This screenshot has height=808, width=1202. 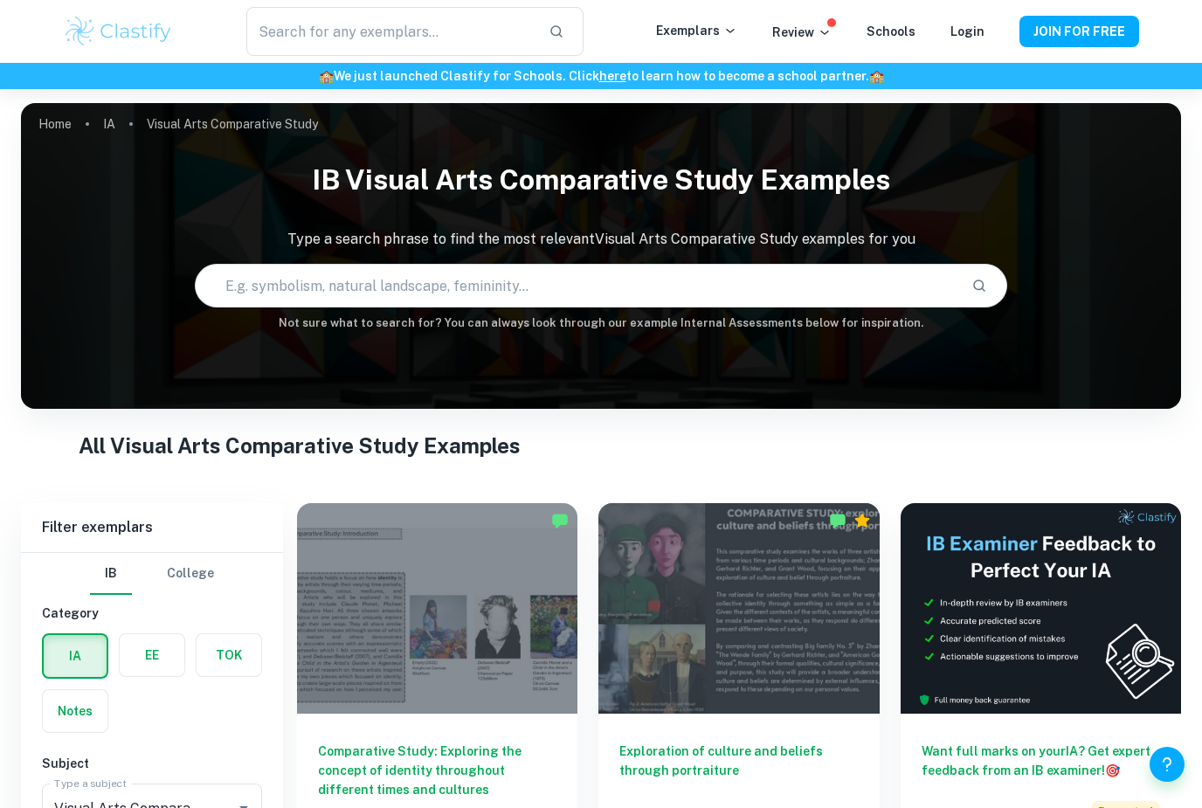 What do you see at coordinates (111, 574) in the screenshot?
I see `button: IB` at bounding box center [111, 574].